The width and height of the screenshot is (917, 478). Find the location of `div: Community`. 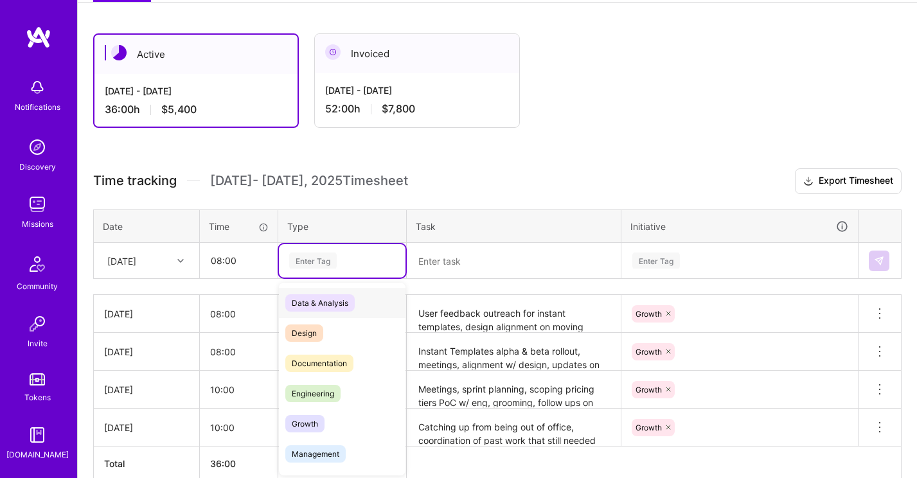

div: Community is located at coordinates (37, 286).